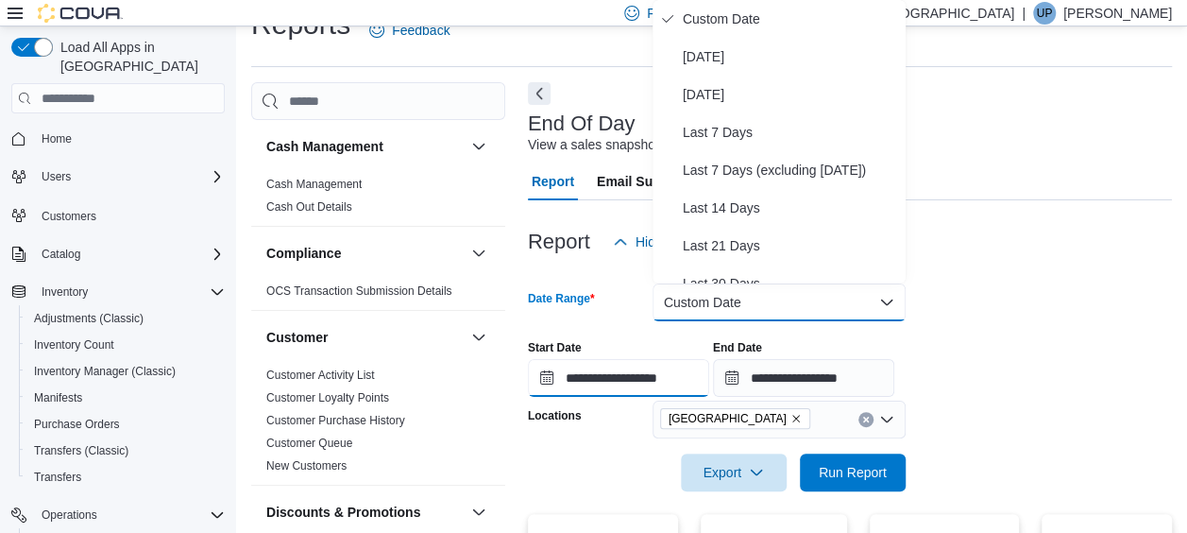  What do you see at coordinates (791, 19) in the screenshot?
I see `span: Custom Date` at bounding box center [791, 19].